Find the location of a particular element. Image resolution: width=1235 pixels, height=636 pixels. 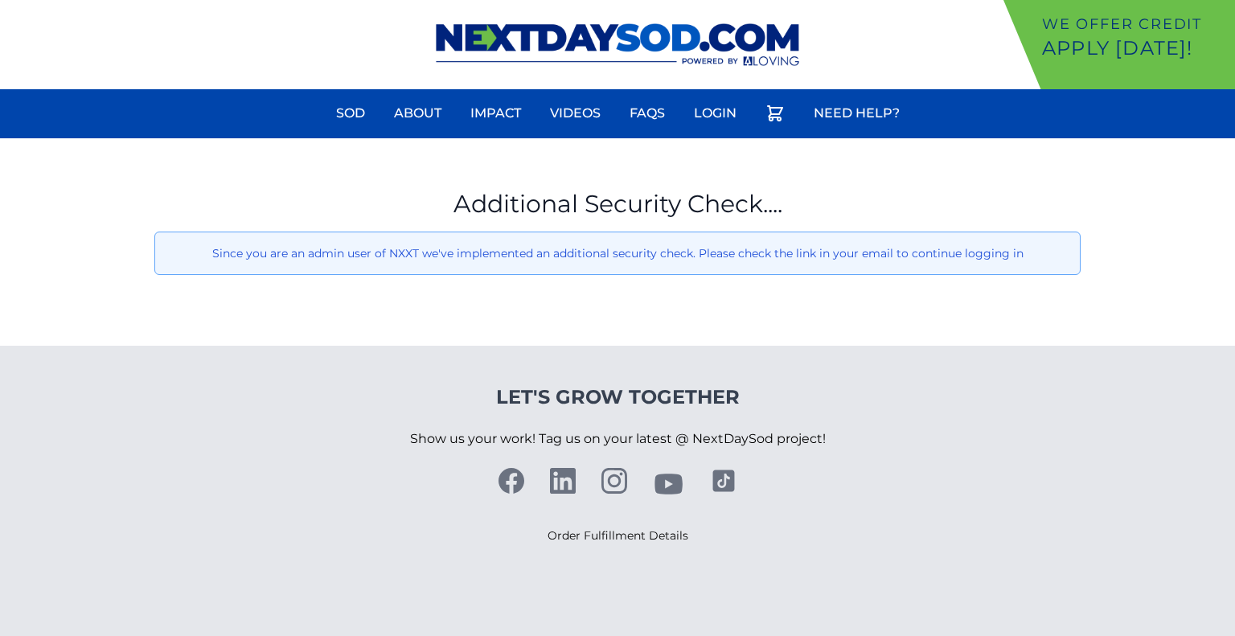

a: FAQs is located at coordinates (647, 113).